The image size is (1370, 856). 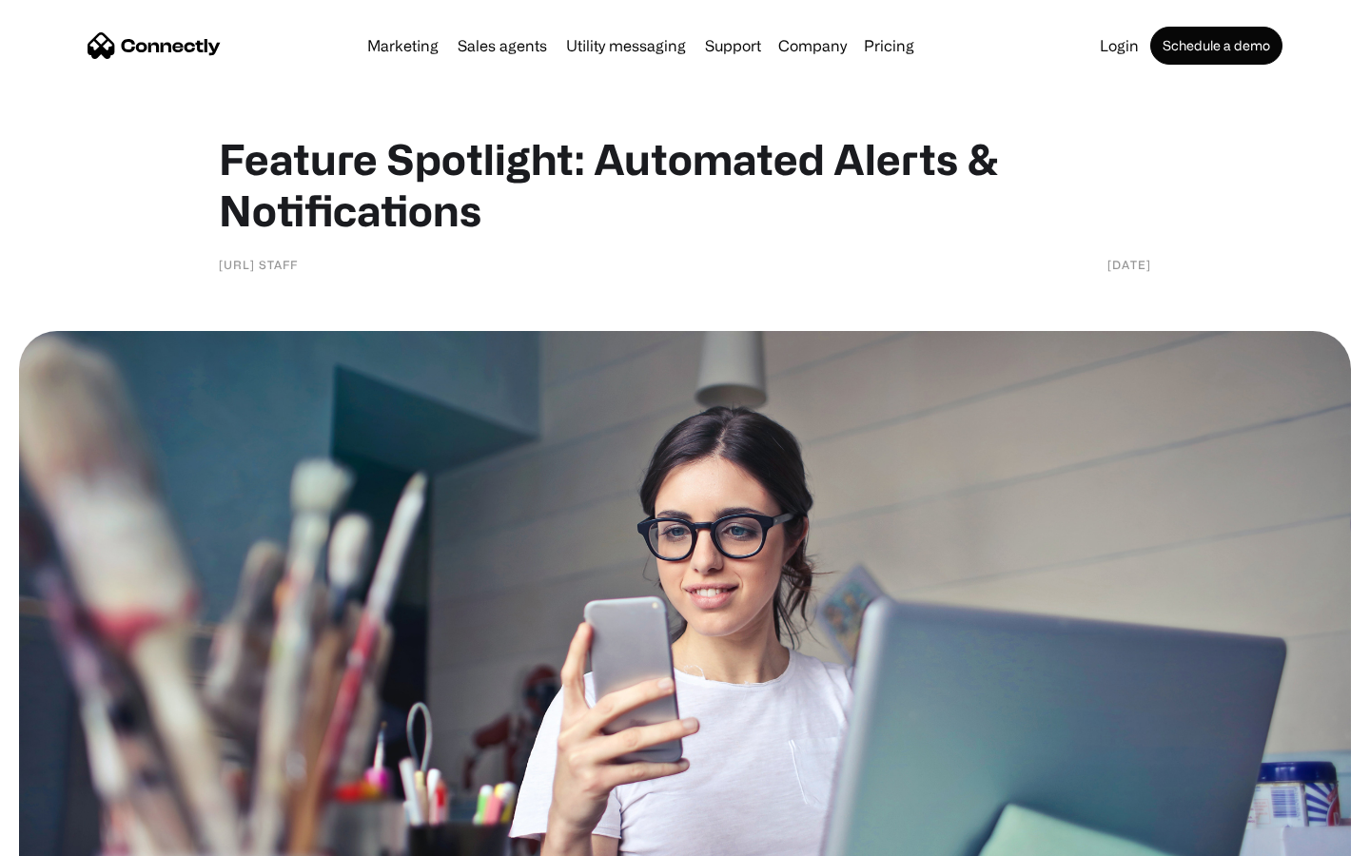 I want to click on a: Login, so click(x=1119, y=46).